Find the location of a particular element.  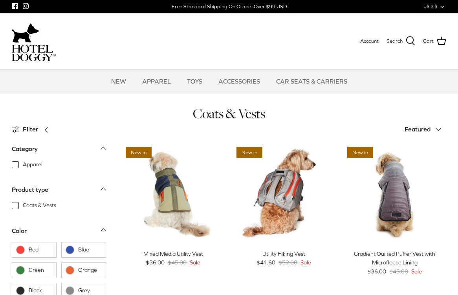

a: Account is located at coordinates (369, 41).